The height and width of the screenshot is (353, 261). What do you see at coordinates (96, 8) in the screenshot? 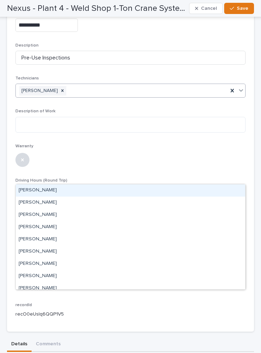
I see `h2: Nexus - Plant 4 - Weld Shop 1-Ton Crane System` at bounding box center [96, 8].